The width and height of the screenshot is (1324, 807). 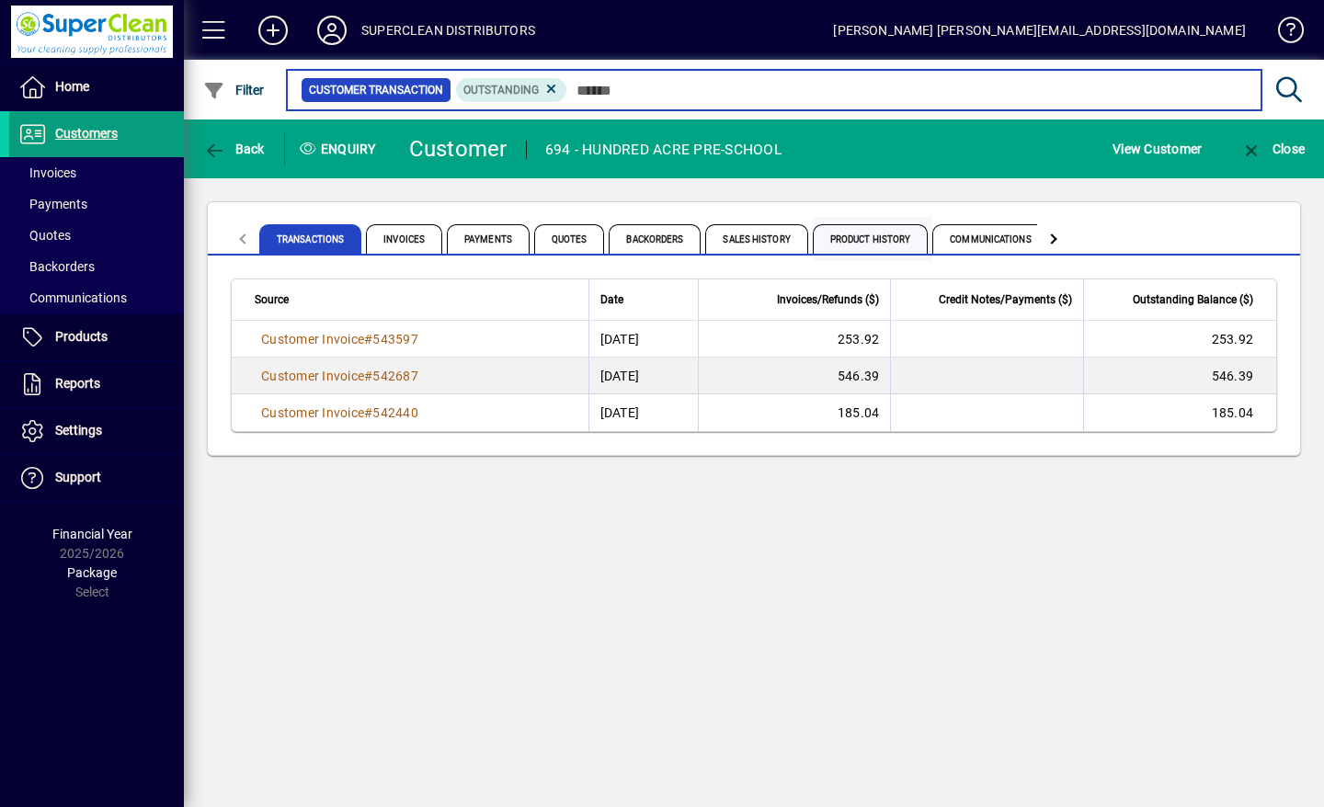 What do you see at coordinates (233, 149) in the screenshot?
I see `button: Back` at bounding box center [233, 149].